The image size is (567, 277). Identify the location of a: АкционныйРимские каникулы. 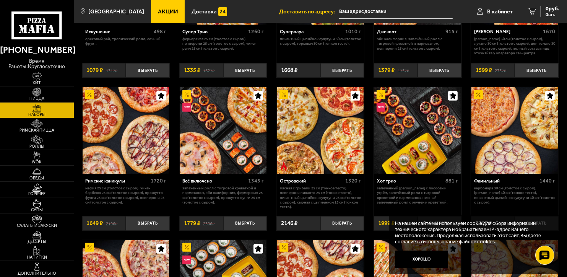
(126, 130).